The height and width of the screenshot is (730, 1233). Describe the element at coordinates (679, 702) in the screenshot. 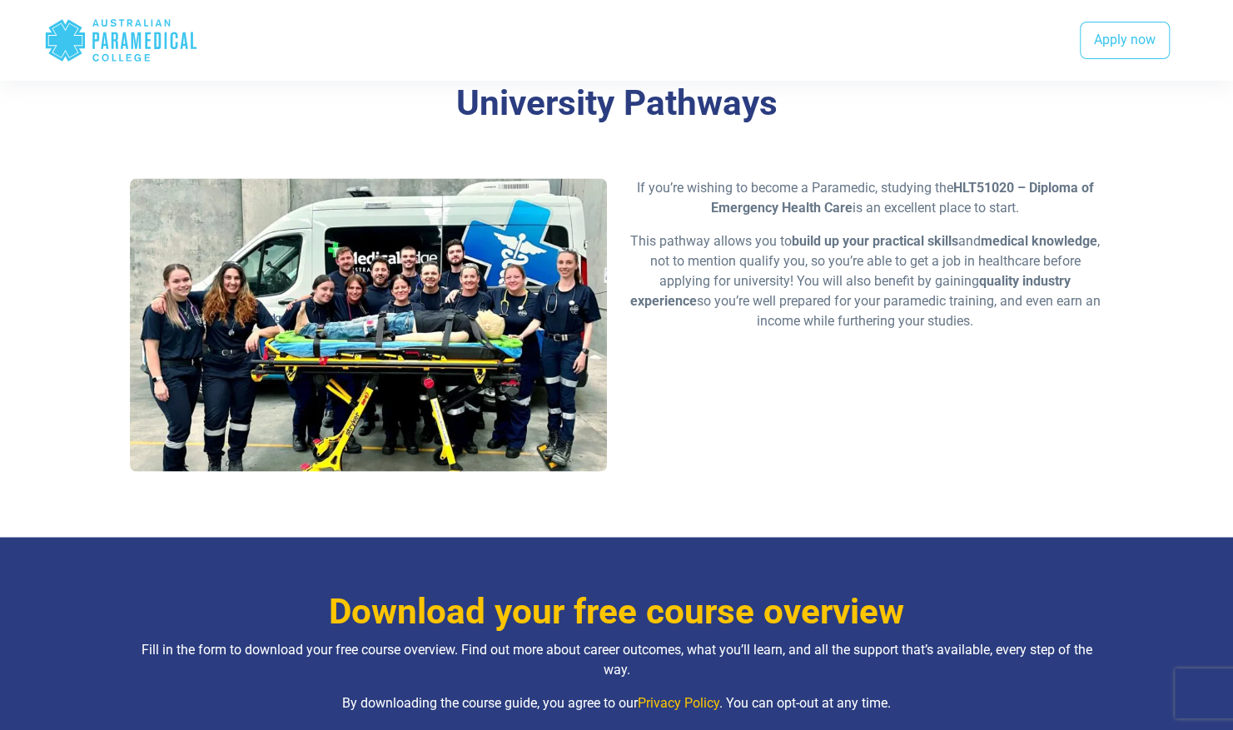

I see `a: Privacy Policy` at that location.